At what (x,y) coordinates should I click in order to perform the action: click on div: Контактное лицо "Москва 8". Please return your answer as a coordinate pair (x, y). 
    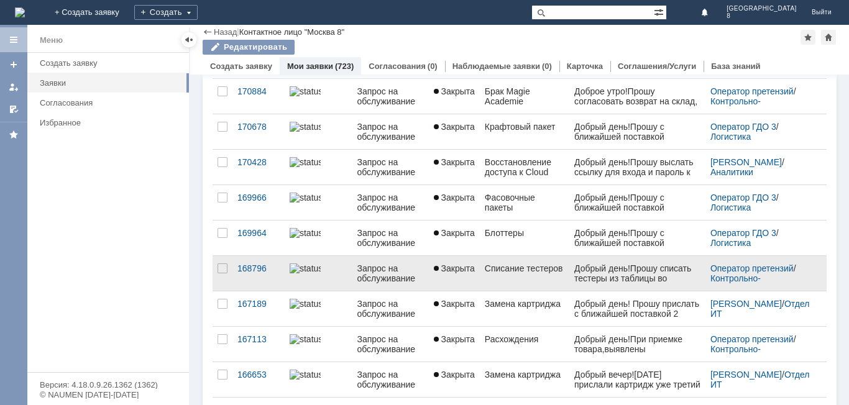
    Looking at the image, I should click on (292, 32).